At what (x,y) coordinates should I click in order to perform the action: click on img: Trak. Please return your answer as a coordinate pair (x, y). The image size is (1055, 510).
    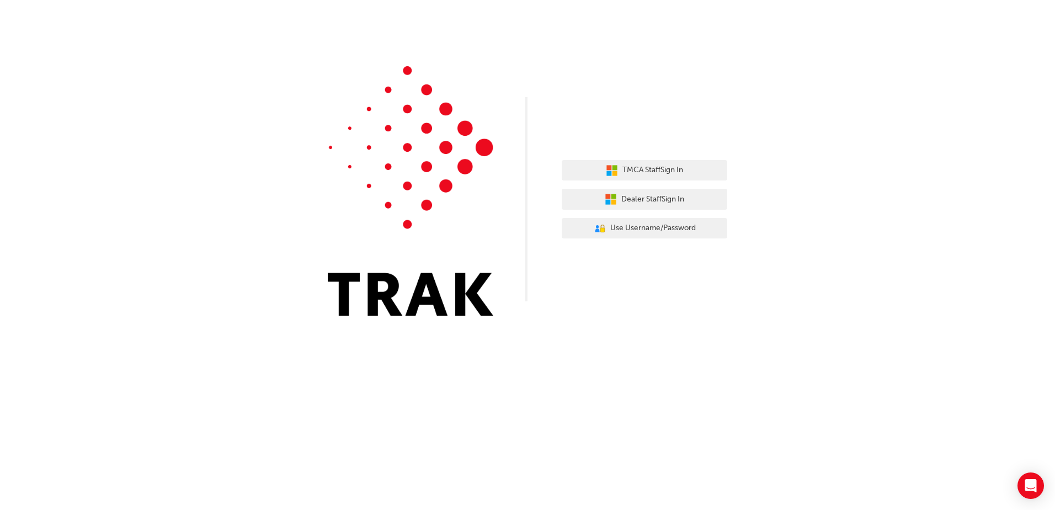
    Looking at the image, I should click on (410, 191).